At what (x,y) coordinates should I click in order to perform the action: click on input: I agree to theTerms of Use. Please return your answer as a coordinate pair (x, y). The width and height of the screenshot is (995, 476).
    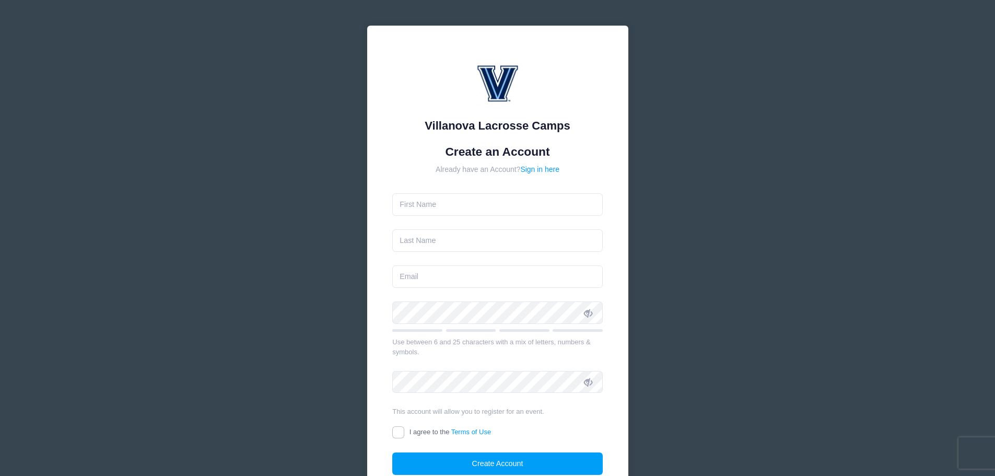
    Looking at the image, I should click on (398, 432).